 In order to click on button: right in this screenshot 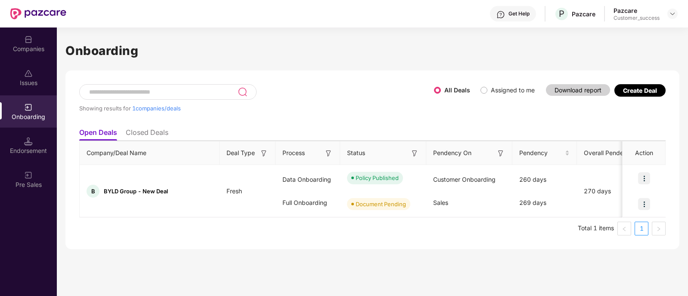, I will do `click(658, 229)`.